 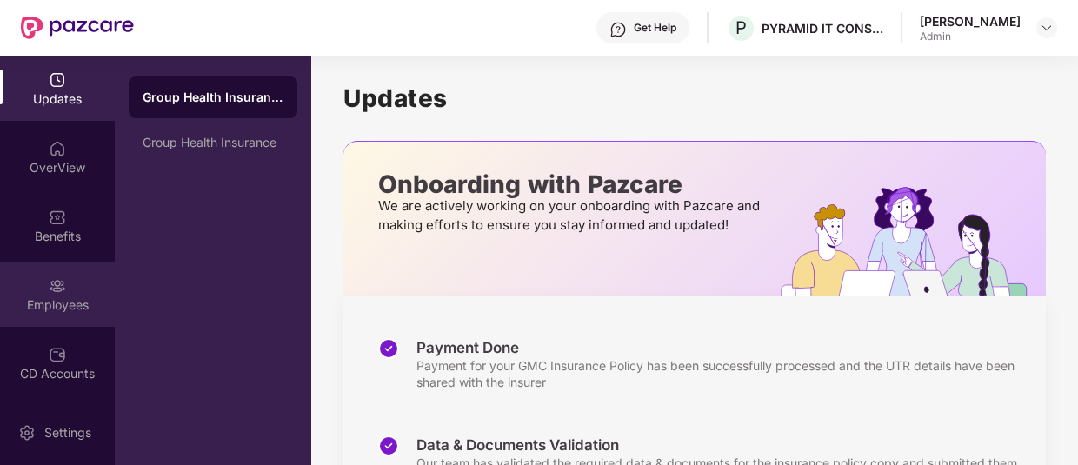 I want to click on img: svg+xml;base64,PHN2ZyBpZD0iU2V0dGluZy0yMHgyMCIgeG1sbnM9Imh0dHA6Ly93d3cudzMub3JnLzIwMDAvc3ZnIiB3aW..., so click(x=27, y=433).